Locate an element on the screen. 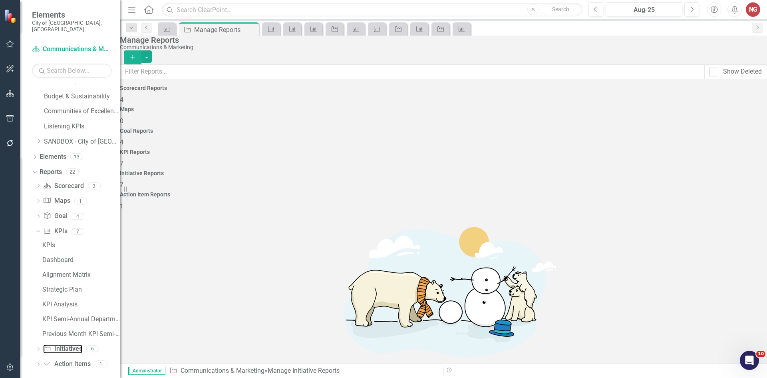  input: Search ClearPoint... is located at coordinates (372, 10).